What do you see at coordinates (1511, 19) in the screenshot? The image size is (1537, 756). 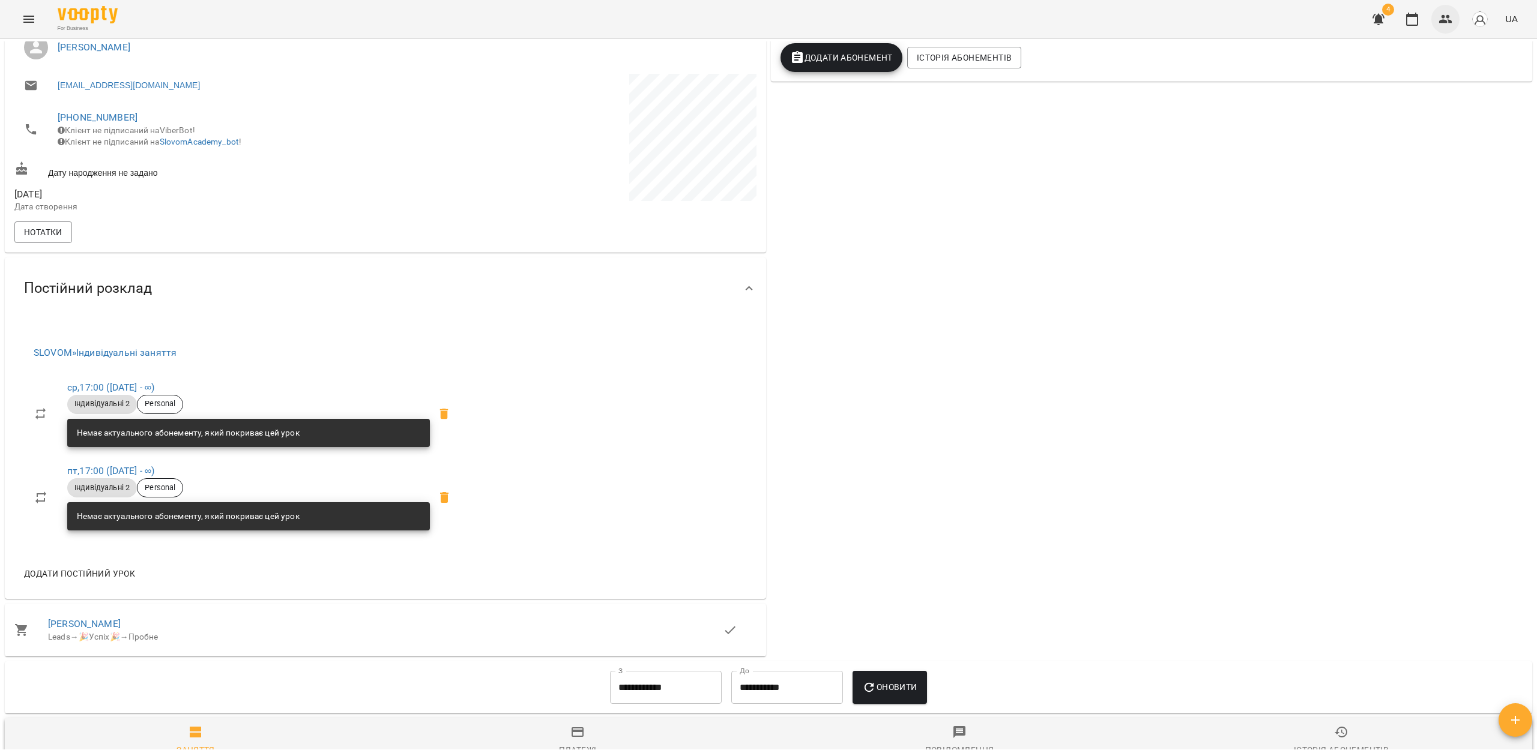 I see `span: UA` at bounding box center [1511, 19].